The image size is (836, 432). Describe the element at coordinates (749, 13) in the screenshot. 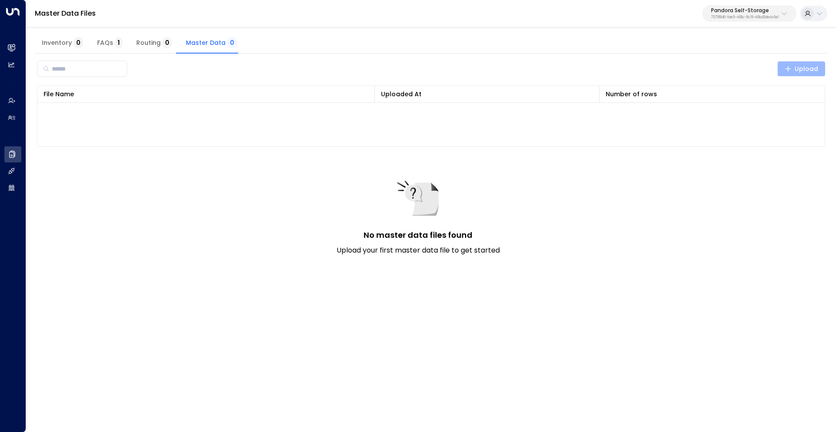

I see `button: Pandora Self-Storage757189d6-fae5-468c-8c19-40bd3de4c6e1` at that location.